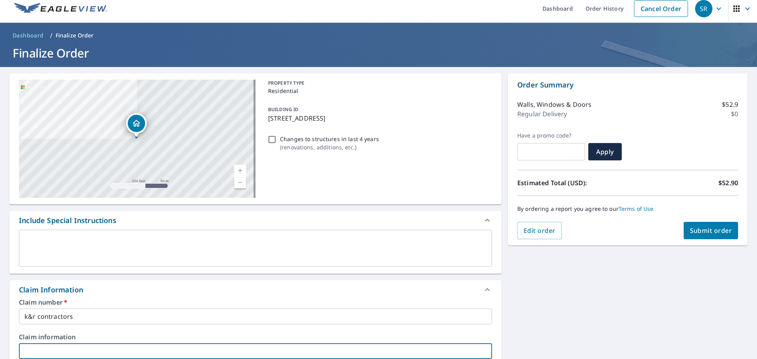  Describe the element at coordinates (628, 85) in the screenshot. I see `p: Order Summary` at that location.